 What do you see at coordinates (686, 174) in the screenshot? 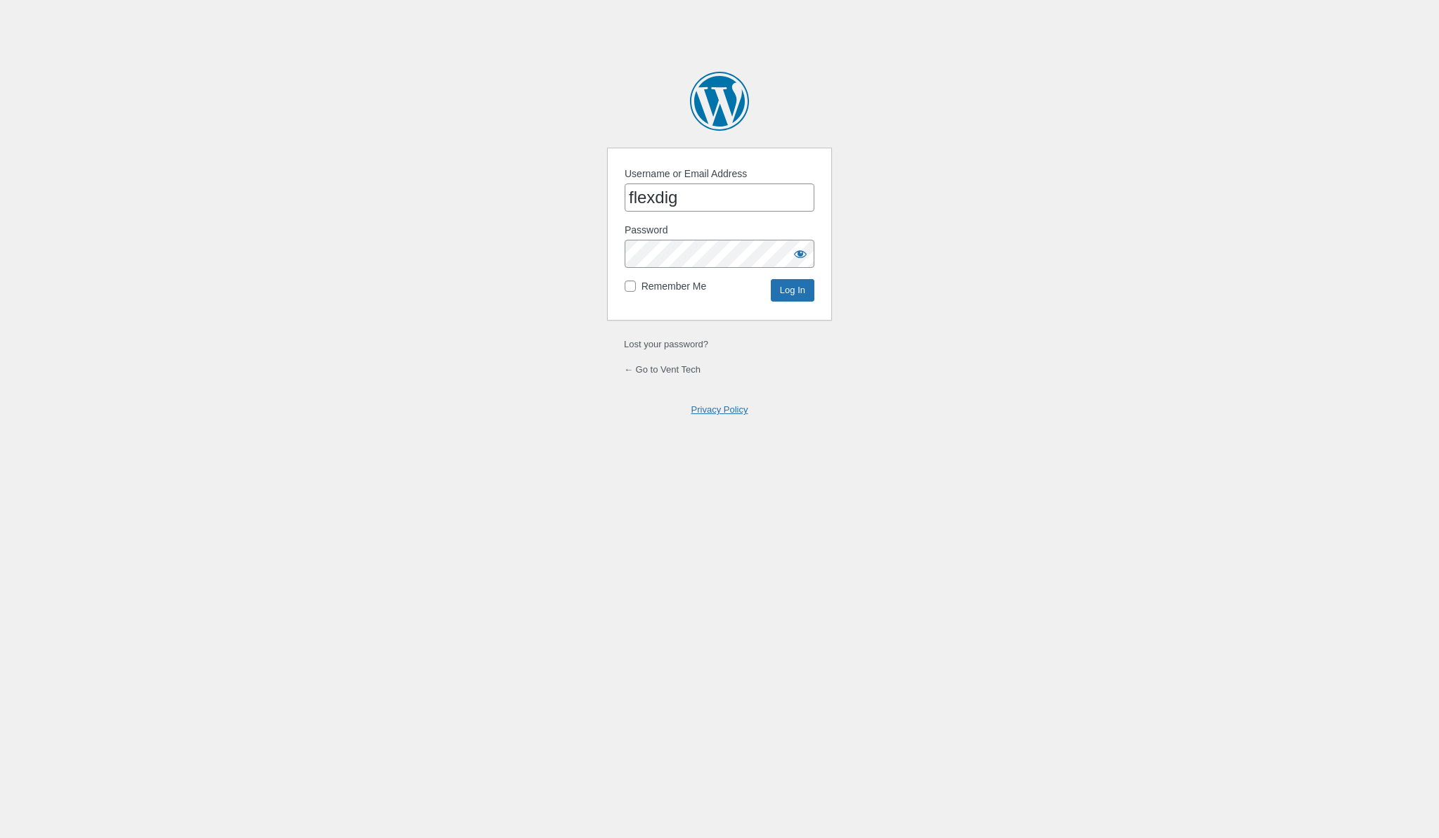
I see `label: Username or Email Address` at bounding box center [686, 174].